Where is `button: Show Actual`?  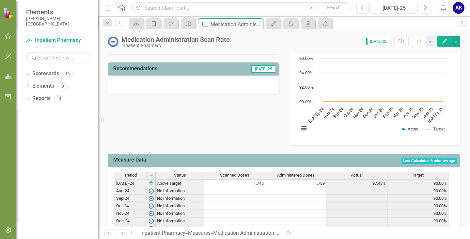 button: Show Actual is located at coordinates (410, 129).